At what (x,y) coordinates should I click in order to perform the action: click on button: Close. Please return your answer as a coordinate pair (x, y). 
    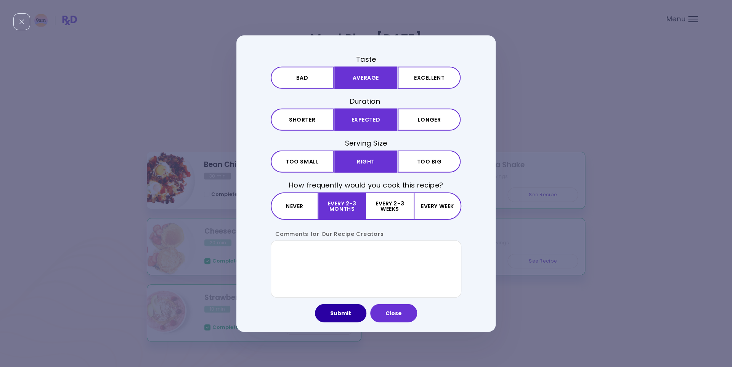
    Looking at the image, I should click on (393, 313).